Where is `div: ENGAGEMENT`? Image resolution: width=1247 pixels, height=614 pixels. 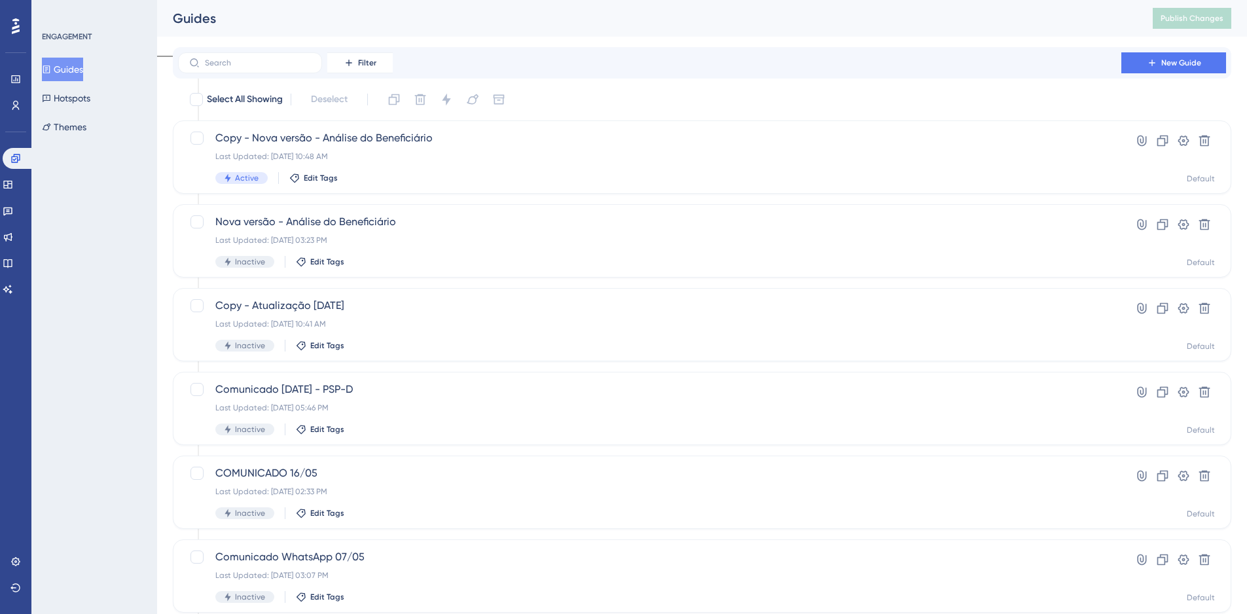 div: ENGAGEMENT is located at coordinates (67, 37).